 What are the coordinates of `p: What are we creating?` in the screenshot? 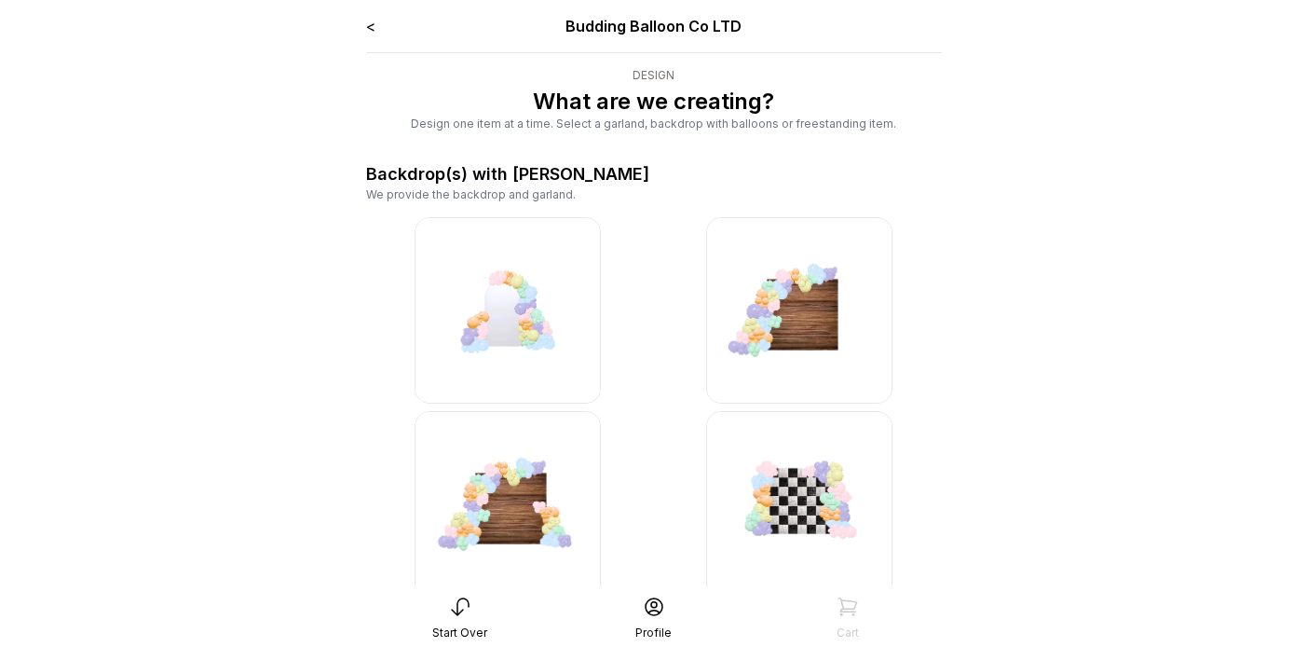 It's located at (654, 102).